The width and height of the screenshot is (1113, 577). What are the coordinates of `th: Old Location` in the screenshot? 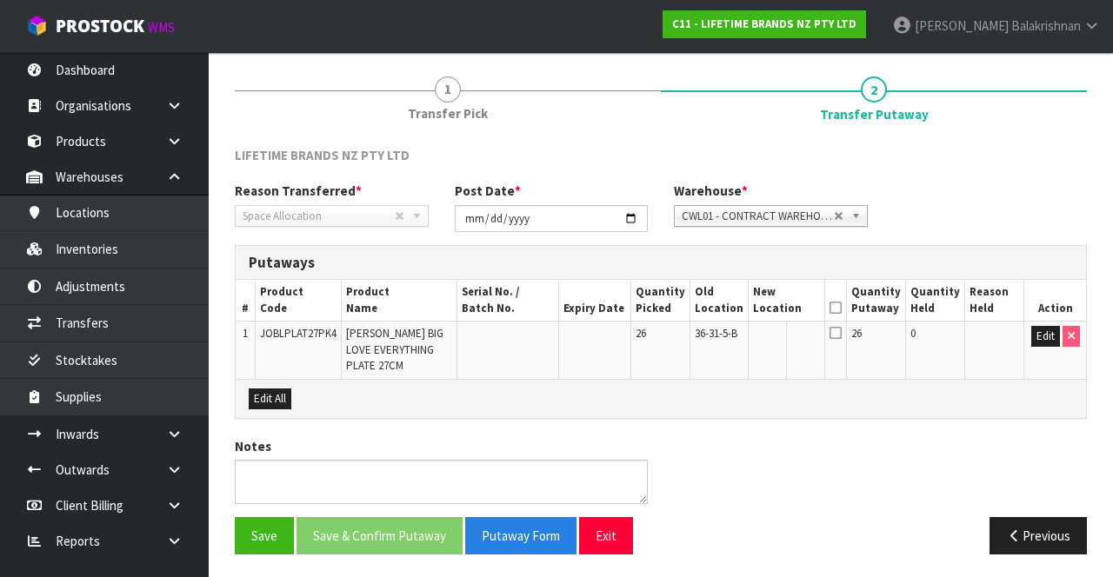 It's located at (718, 300).